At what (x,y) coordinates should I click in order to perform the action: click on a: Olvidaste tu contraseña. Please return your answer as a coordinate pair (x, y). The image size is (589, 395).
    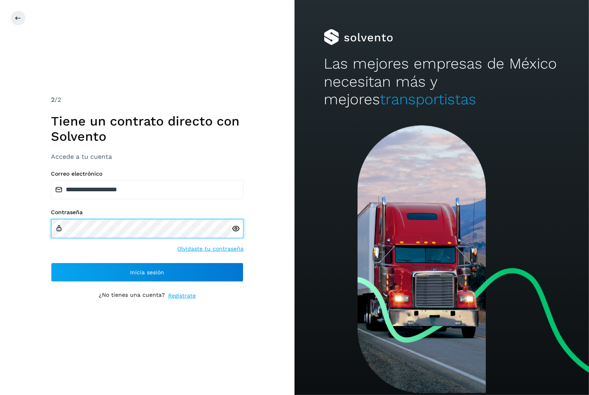
    Looking at the image, I should click on (210, 249).